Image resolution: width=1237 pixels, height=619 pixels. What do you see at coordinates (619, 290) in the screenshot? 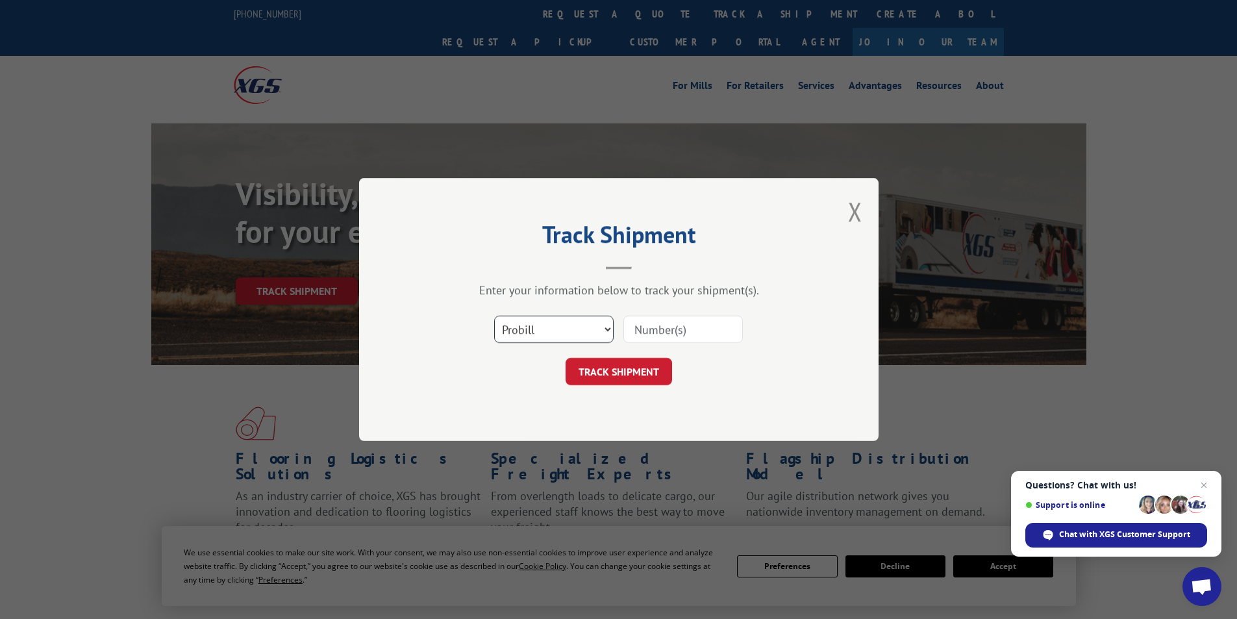
I see `div: Enter your information below to track your shipment(s).` at bounding box center [619, 290].